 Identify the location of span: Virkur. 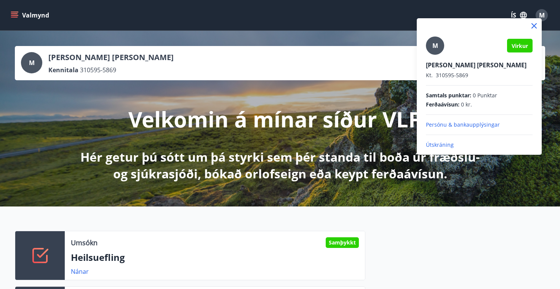
(519, 46).